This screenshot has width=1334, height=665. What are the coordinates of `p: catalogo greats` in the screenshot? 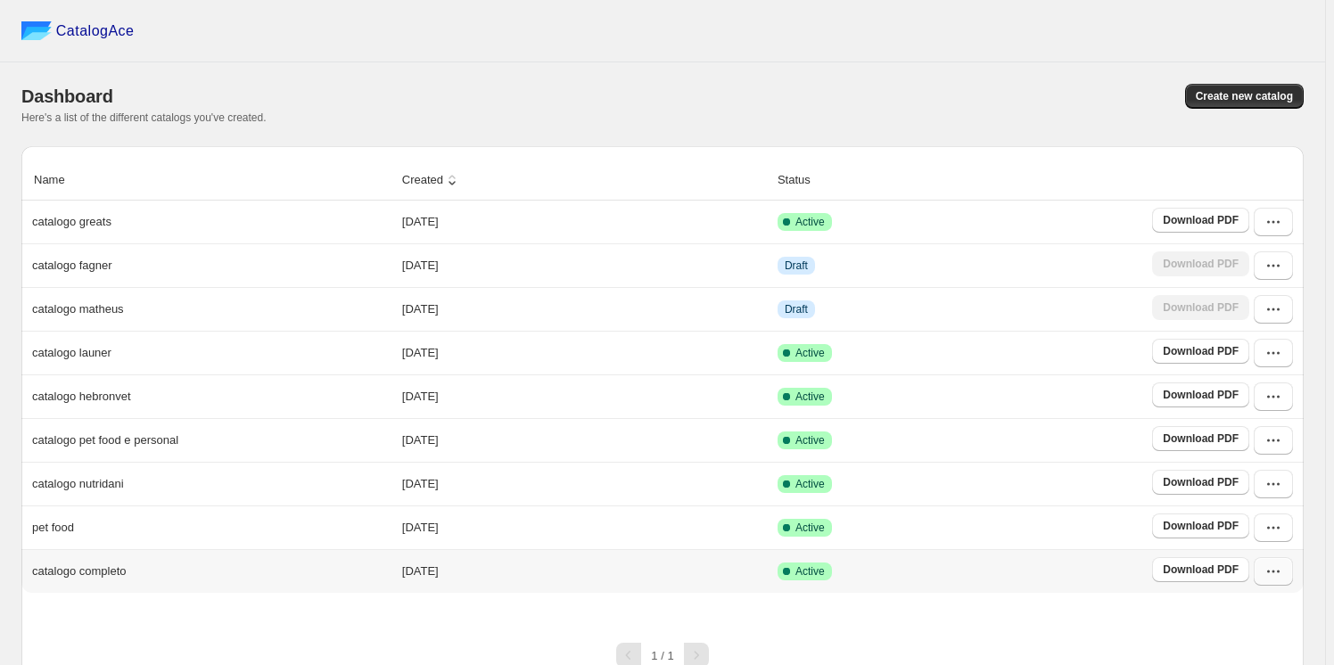 It's located at (71, 222).